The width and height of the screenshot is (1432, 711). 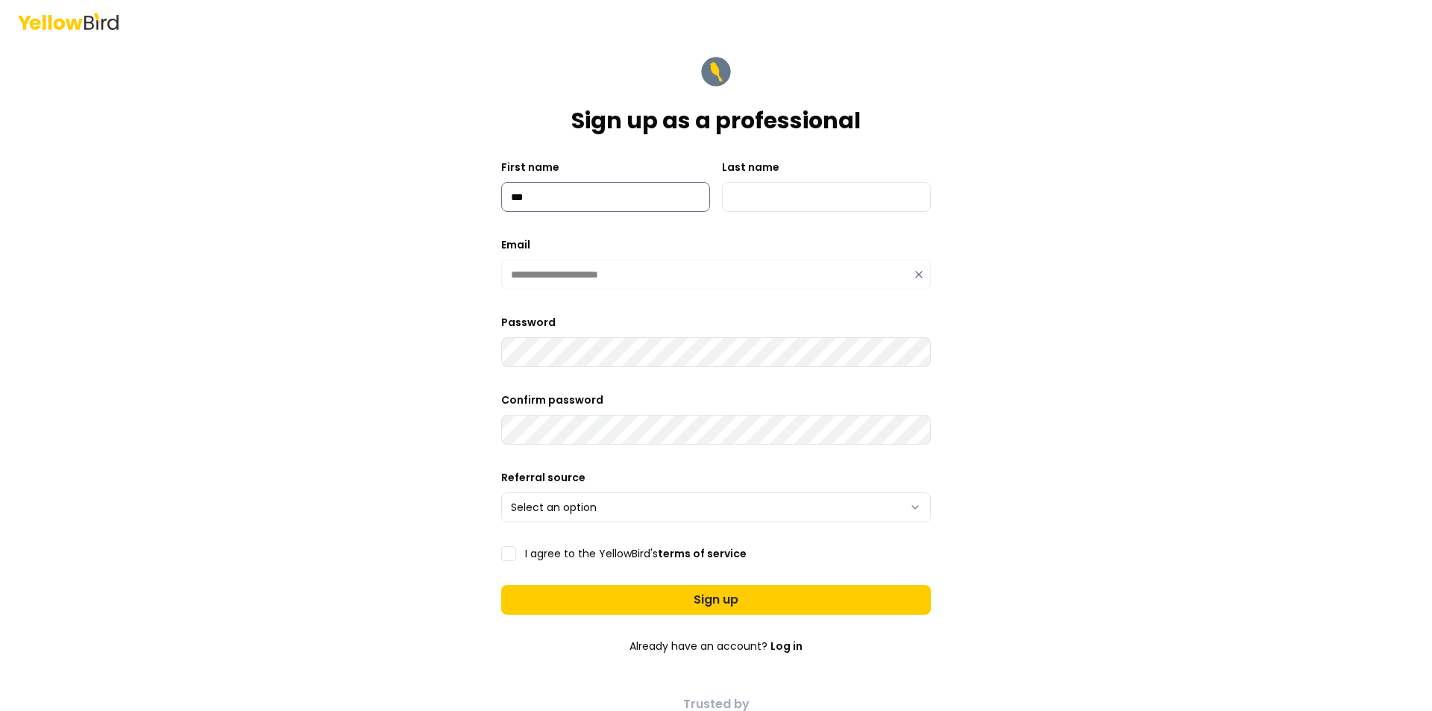 I want to click on button: Sign up, so click(x=716, y=600).